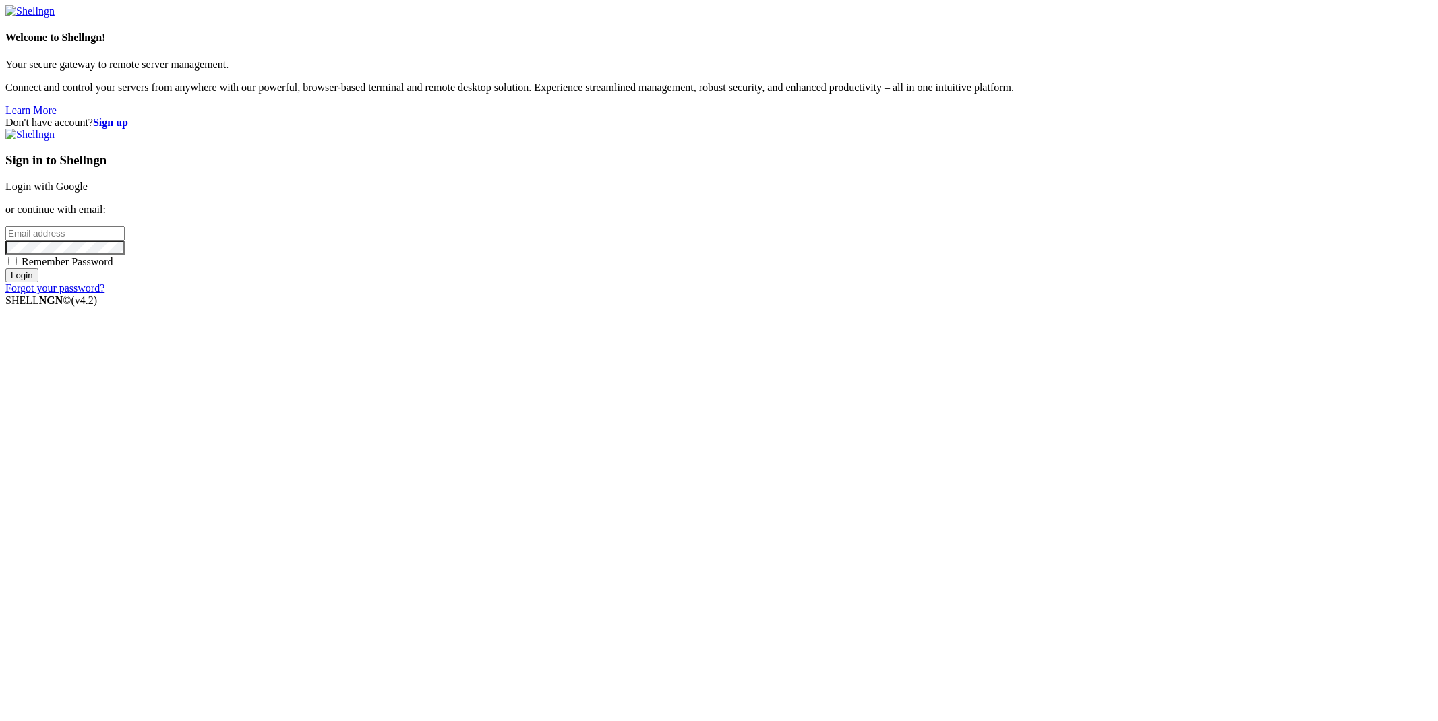 This screenshot has height=721, width=1438. Describe the element at coordinates (51, 300) in the screenshot. I see `b: NGN` at that location.